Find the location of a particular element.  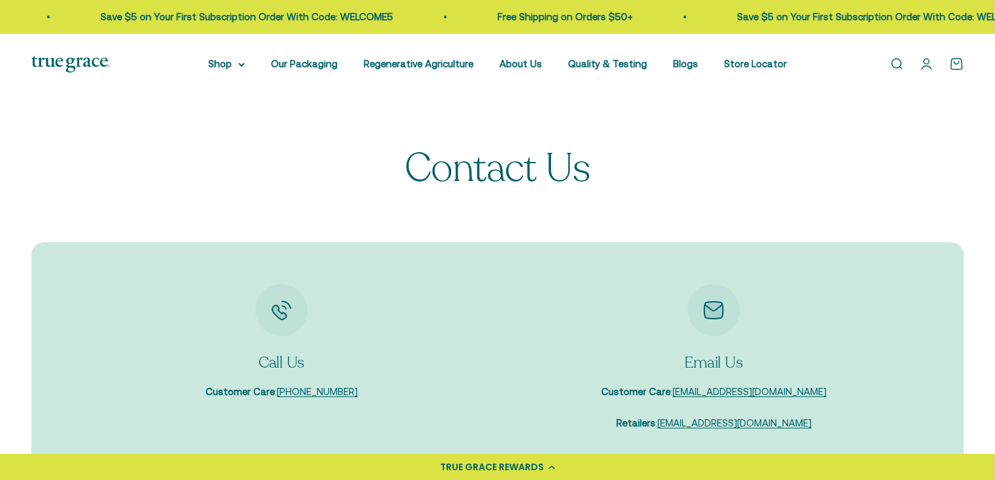

a: Our Packaging is located at coordinates (304, 63).